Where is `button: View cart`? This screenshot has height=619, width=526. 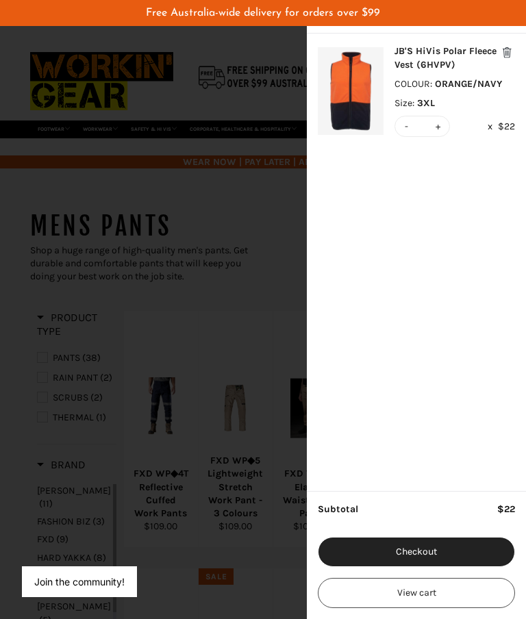
button: View cart is located at coordinates (416, 593).